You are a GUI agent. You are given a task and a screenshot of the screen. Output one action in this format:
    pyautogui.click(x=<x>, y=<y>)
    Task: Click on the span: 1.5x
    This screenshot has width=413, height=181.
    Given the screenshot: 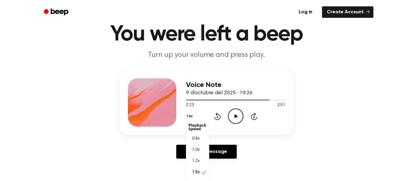 What is the action you would take?
    pyautogui.click(x=196, y=172)
    